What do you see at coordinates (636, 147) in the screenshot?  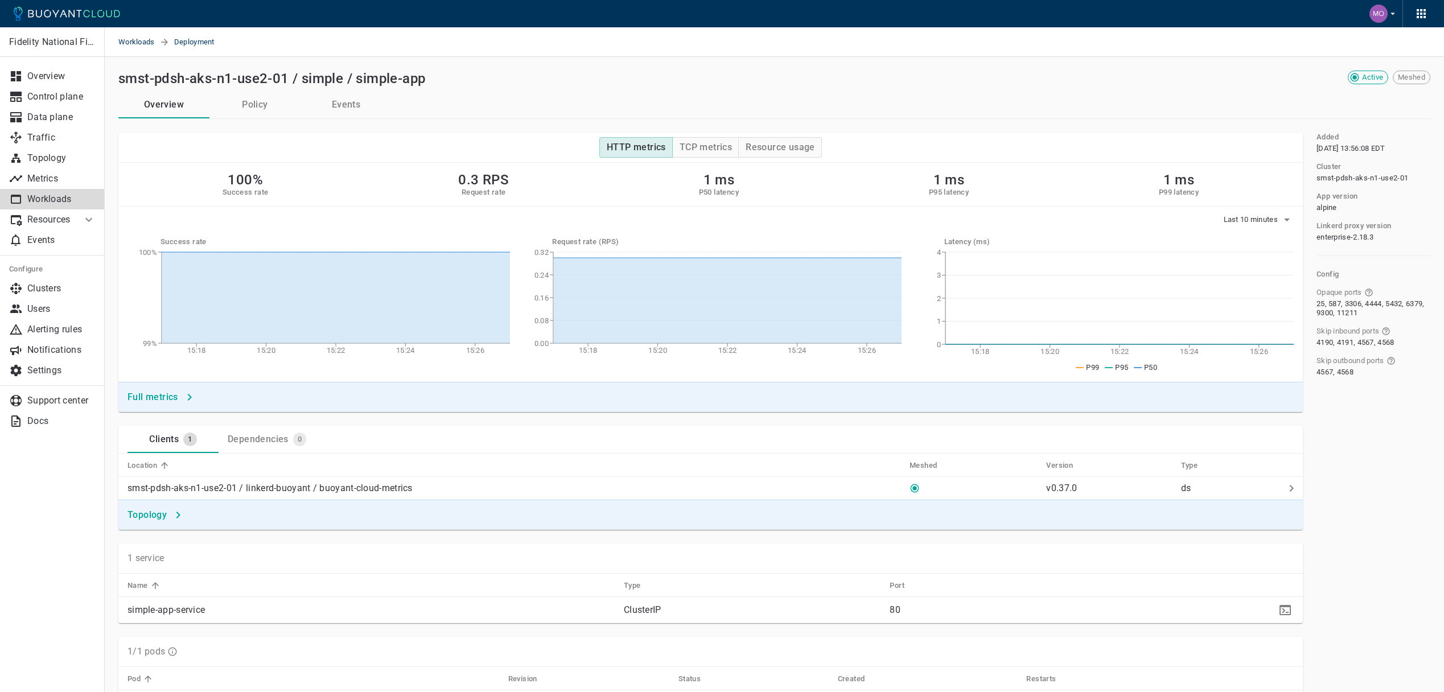 I see `h4: HTTP metrics` at bounding box center [636, 147].